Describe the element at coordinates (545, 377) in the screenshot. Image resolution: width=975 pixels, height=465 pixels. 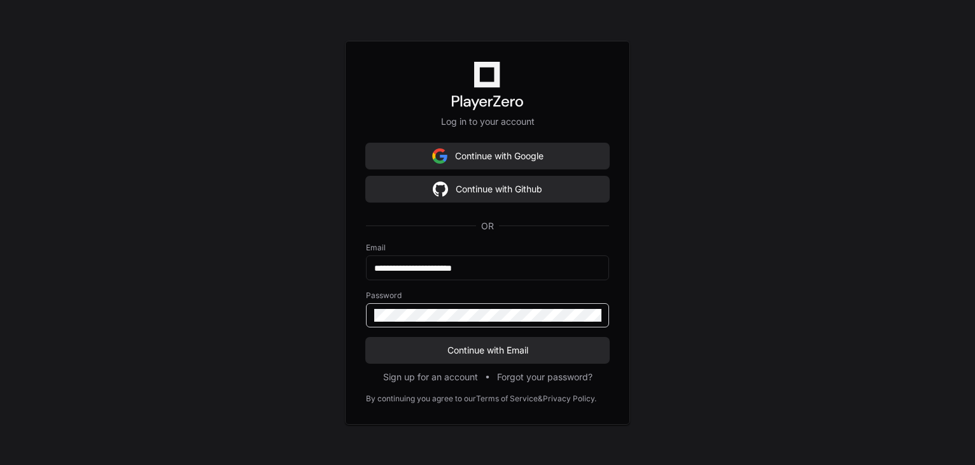
I see `button: Forgot your password?` at that location.